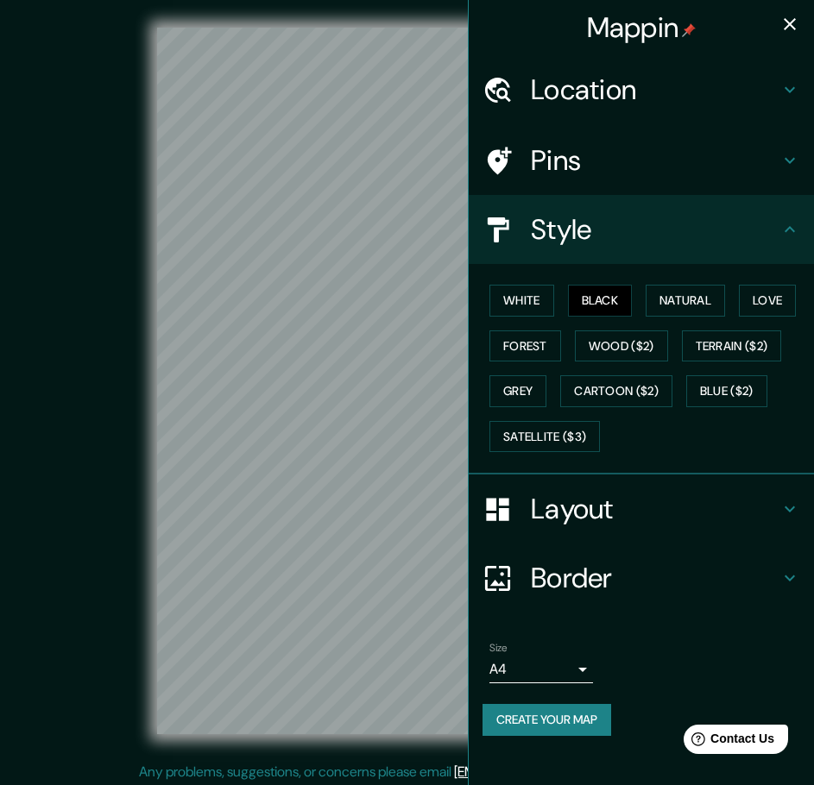 This screenshot has height=785, width=814. Describe the element at coordinates (546, 720) in the screenshot. I see `button: Create your map` at that location.